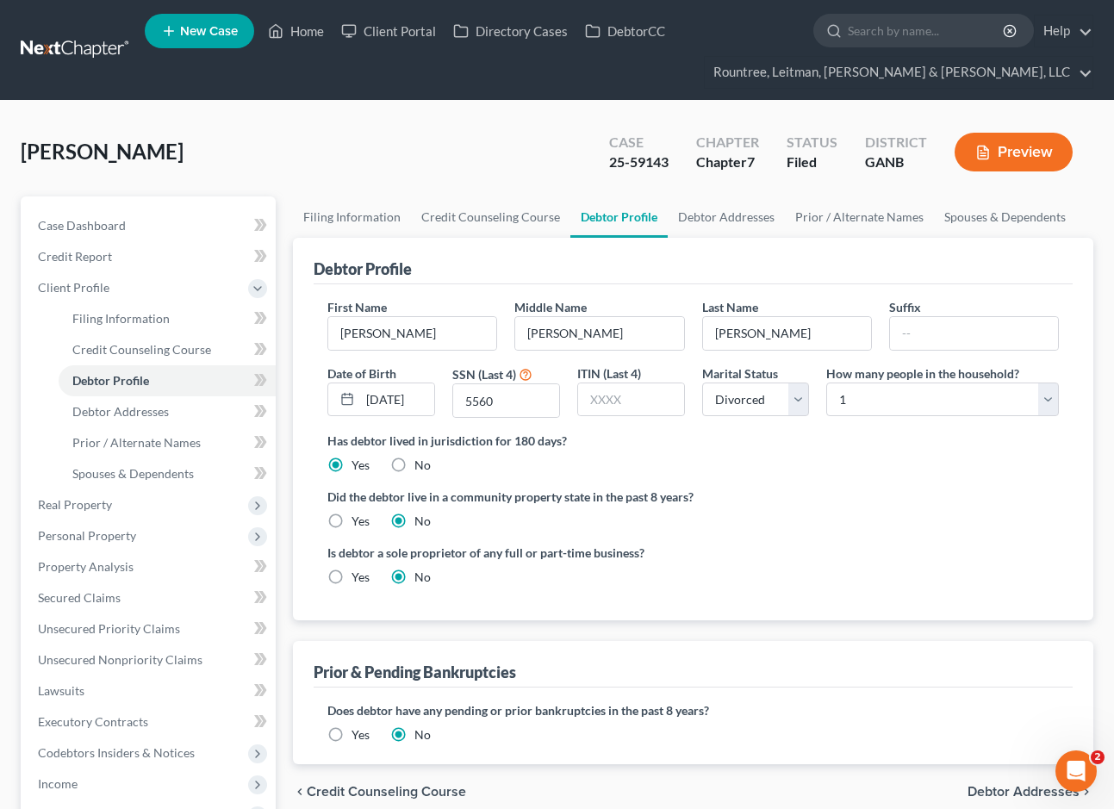 This screenshot has width=1114, height=809. Describe the element at coordinates (116, 752) in the screenshot. I see `span: Codebtors Insiders & Notices` at that location.